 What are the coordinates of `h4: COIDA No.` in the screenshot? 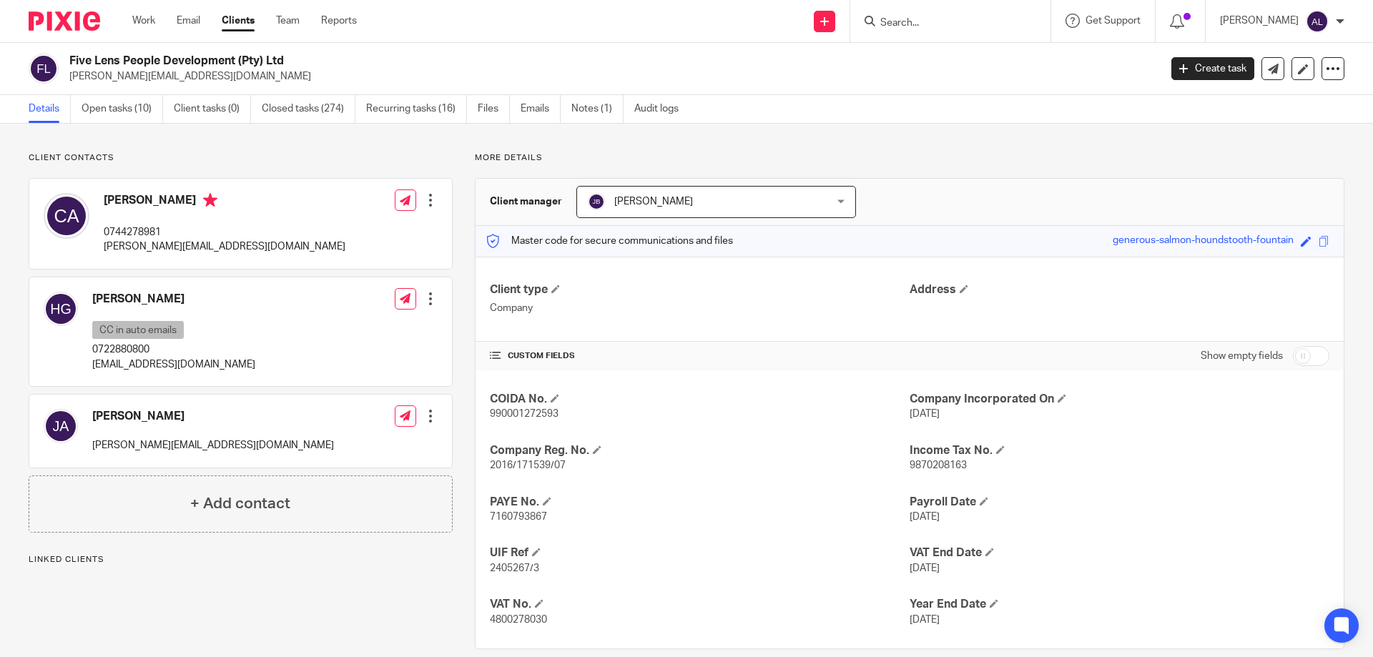 It's located at (700, 399).